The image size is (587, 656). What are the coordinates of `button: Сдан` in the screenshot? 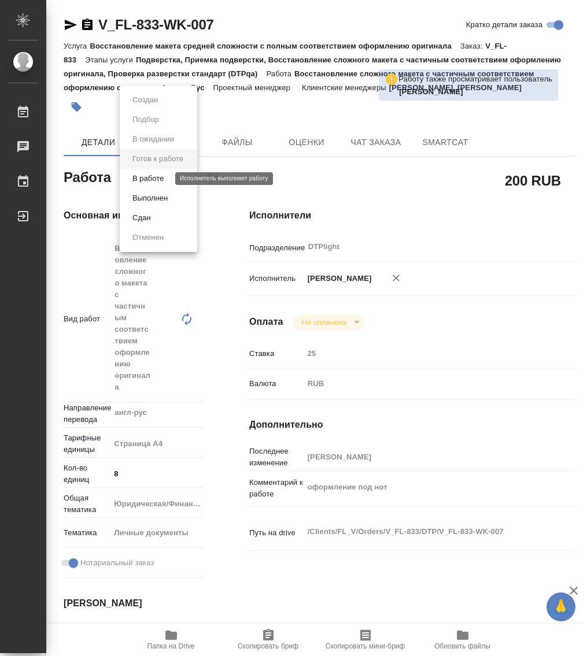 It's located at (141, 218).